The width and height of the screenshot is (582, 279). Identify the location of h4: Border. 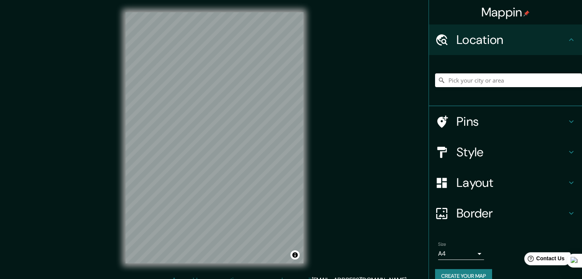
(512, 214).